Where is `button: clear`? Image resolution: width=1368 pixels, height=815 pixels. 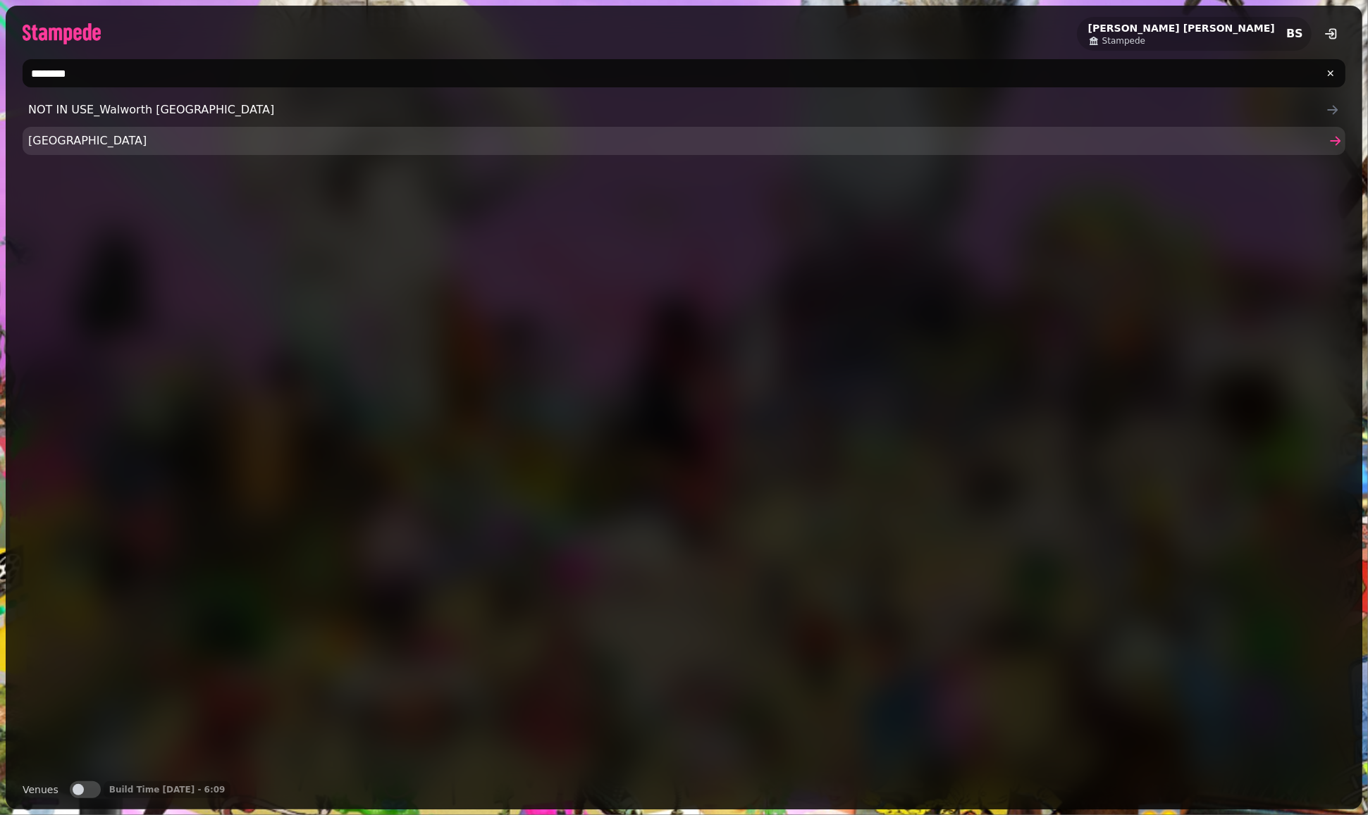 button: clear is located at coordinates (1331, 73).